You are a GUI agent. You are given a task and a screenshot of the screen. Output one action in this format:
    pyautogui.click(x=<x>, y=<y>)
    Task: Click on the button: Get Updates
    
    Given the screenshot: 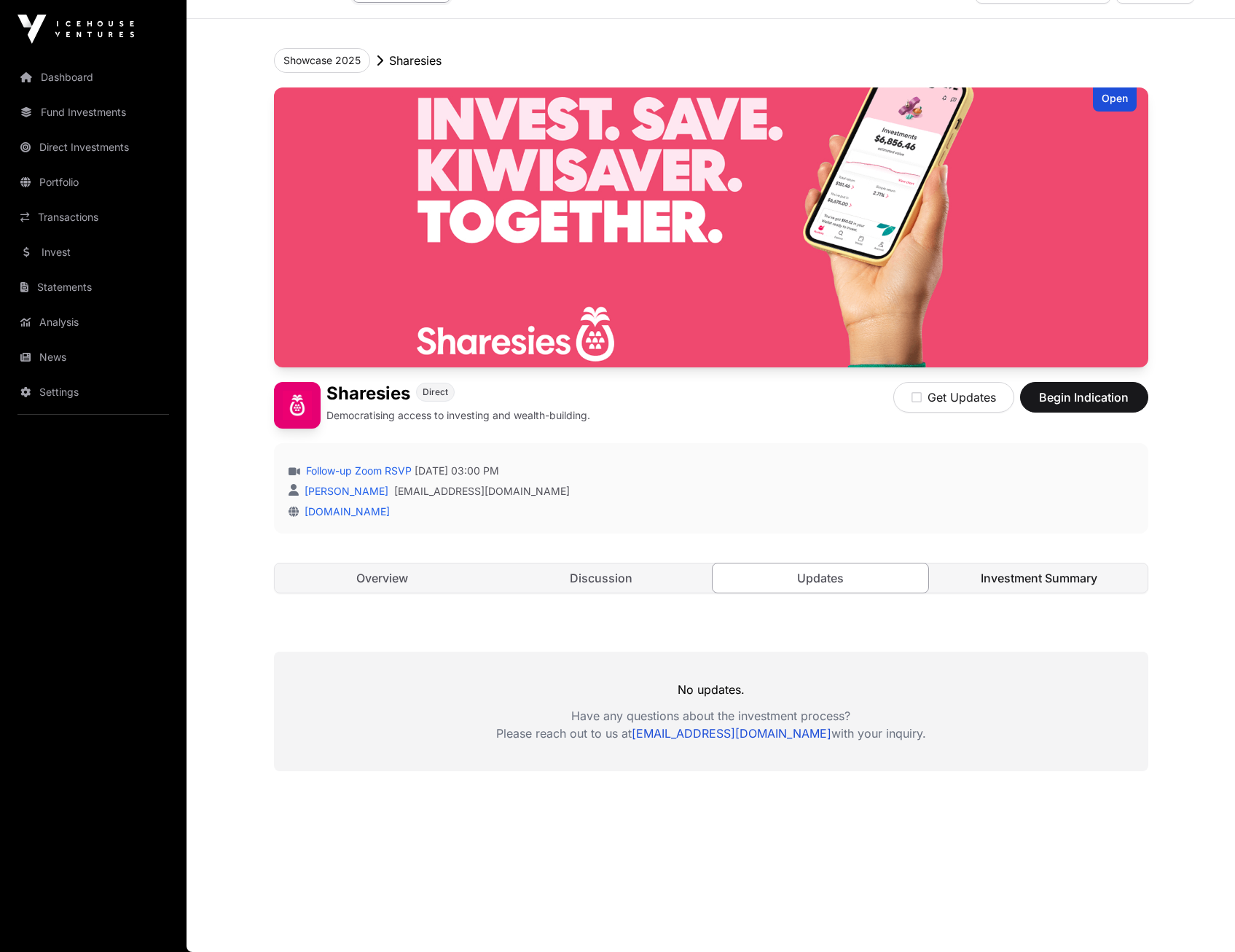 What is the action you would take?
    pyautogui.click(x=954, y=397)
    